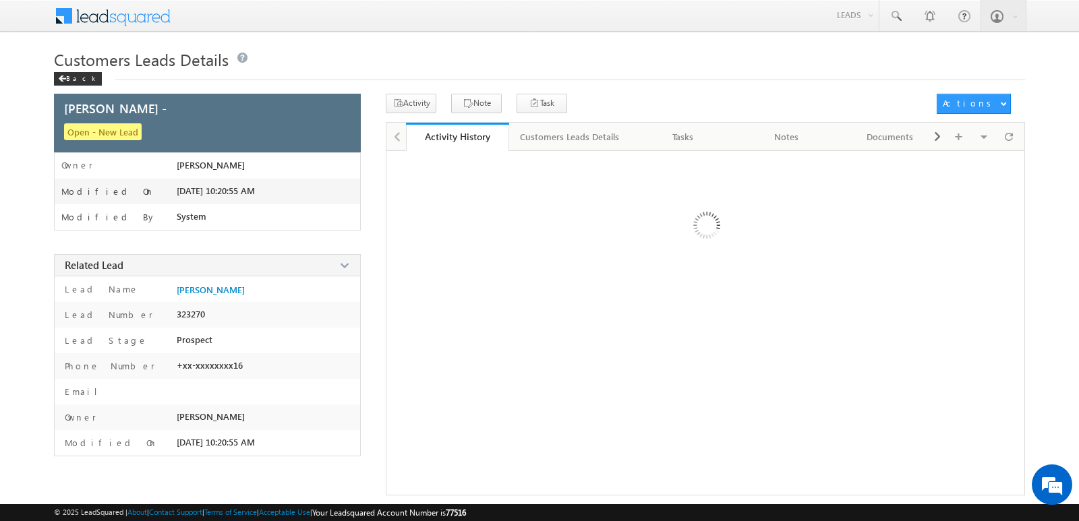  Describe the element at coordinates (141, 59) in the screenshot. I see `span: Customers Leads Details` at that location.